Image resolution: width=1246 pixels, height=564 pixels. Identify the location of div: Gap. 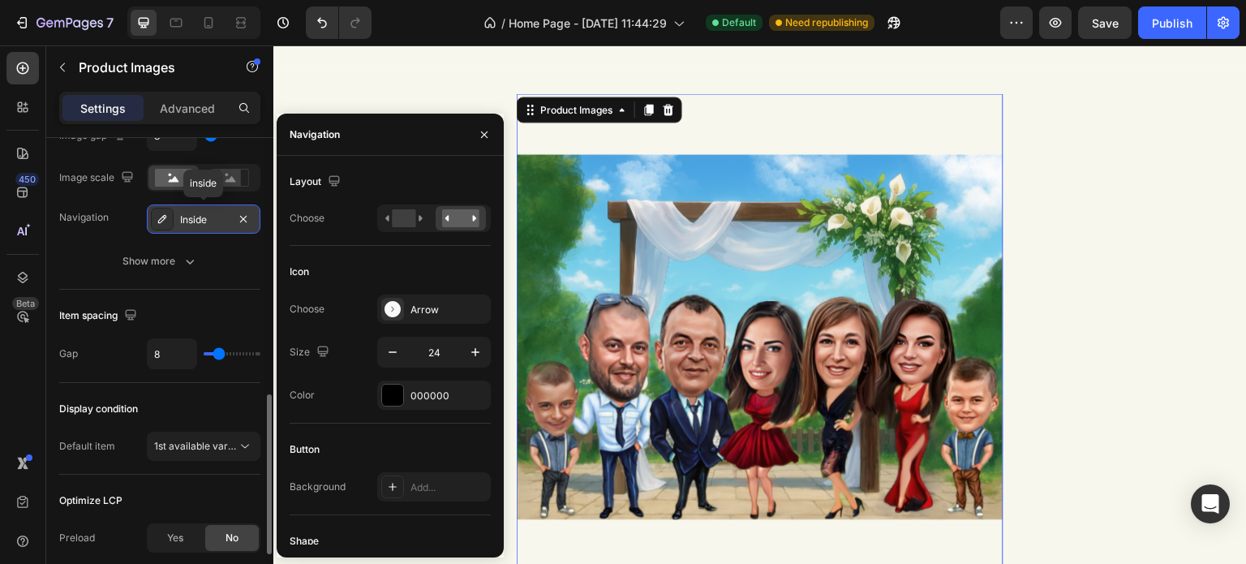
(68, 354).